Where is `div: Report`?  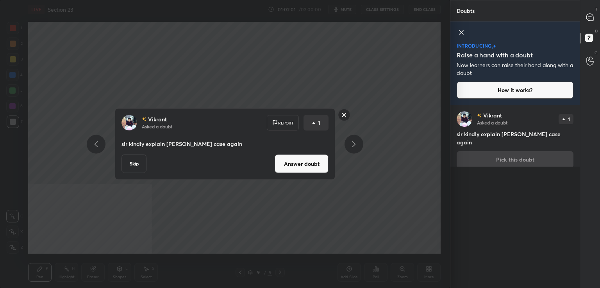
div: Report is located at coordinates (283, 123).